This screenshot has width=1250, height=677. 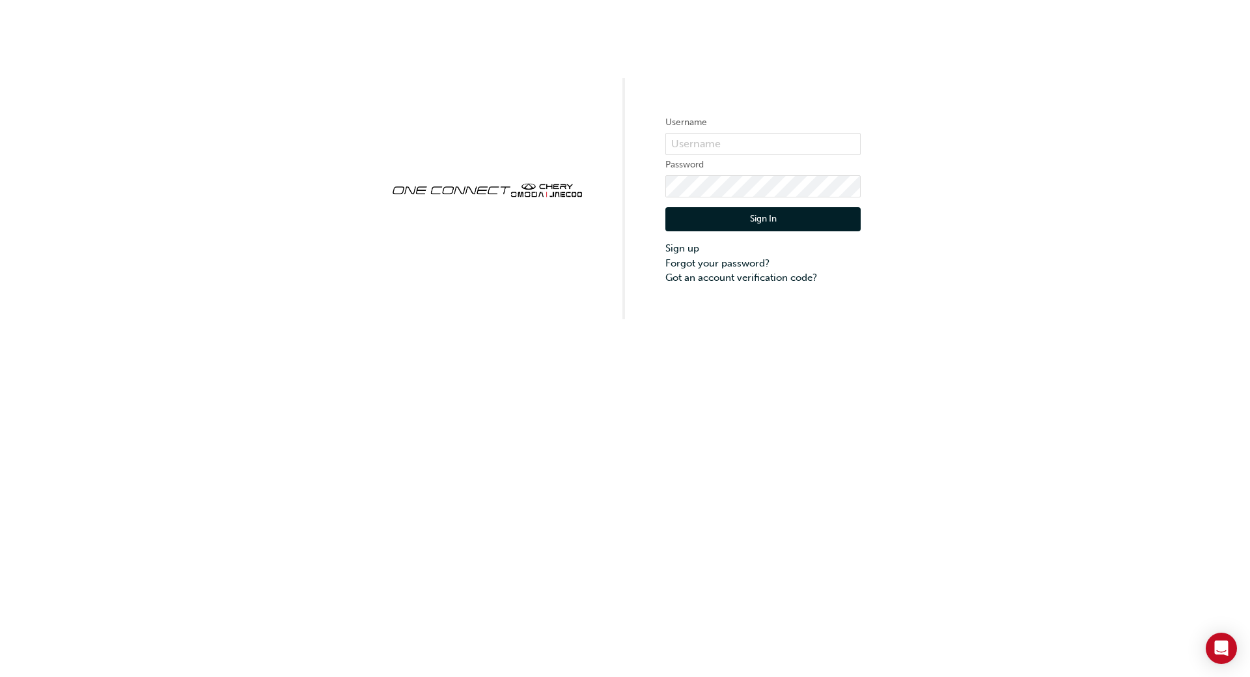 What do you see at coordinates (1221, 648) in the screenshot?
I see `div: Open Intercom Messenger` at bounding box center [1221, 648].